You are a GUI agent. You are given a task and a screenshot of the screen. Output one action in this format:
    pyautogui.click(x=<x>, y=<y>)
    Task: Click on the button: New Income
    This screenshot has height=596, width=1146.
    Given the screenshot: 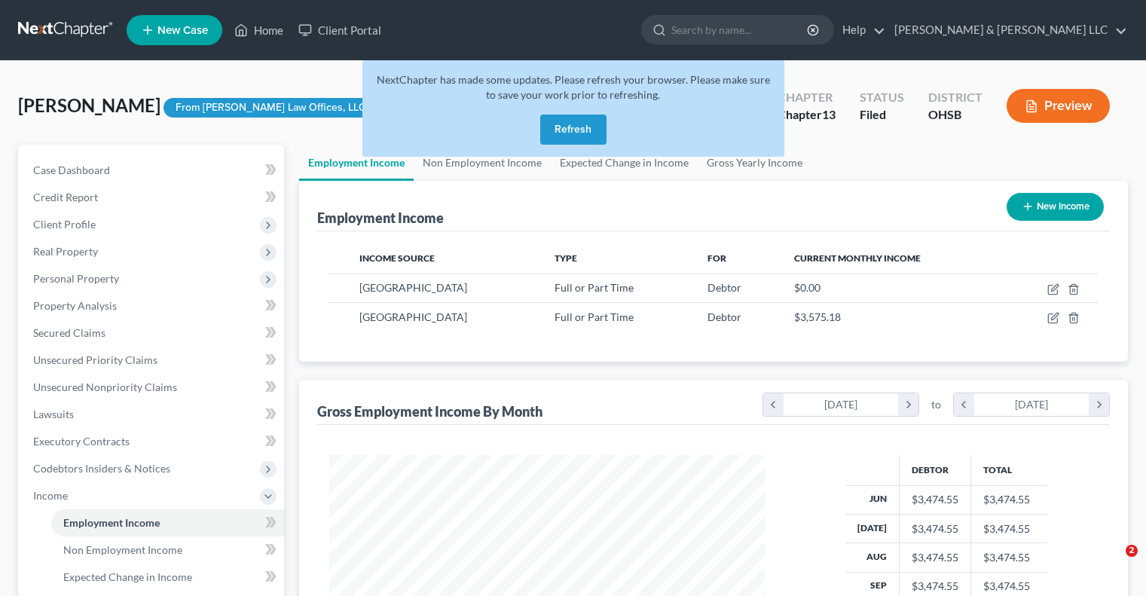 What is the action you would take?
    pyautogui.click(x=1055, y=206)
    